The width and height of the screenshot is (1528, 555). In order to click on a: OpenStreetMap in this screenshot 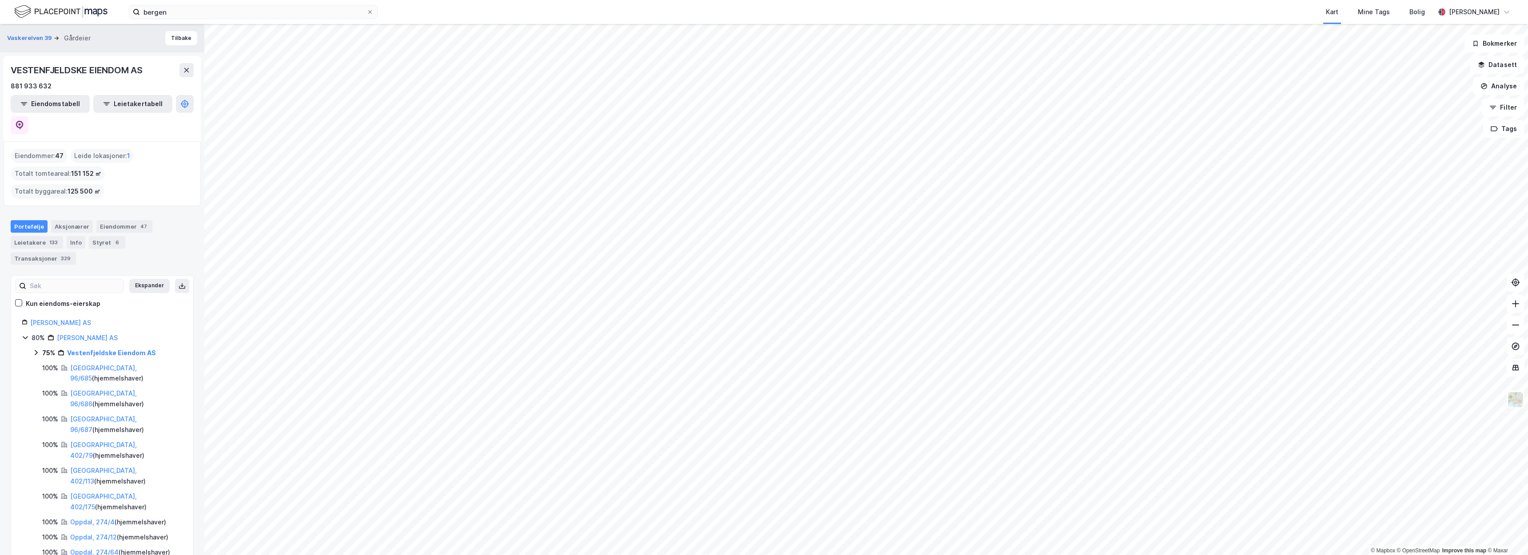, I will do `click(1418, 551)`.